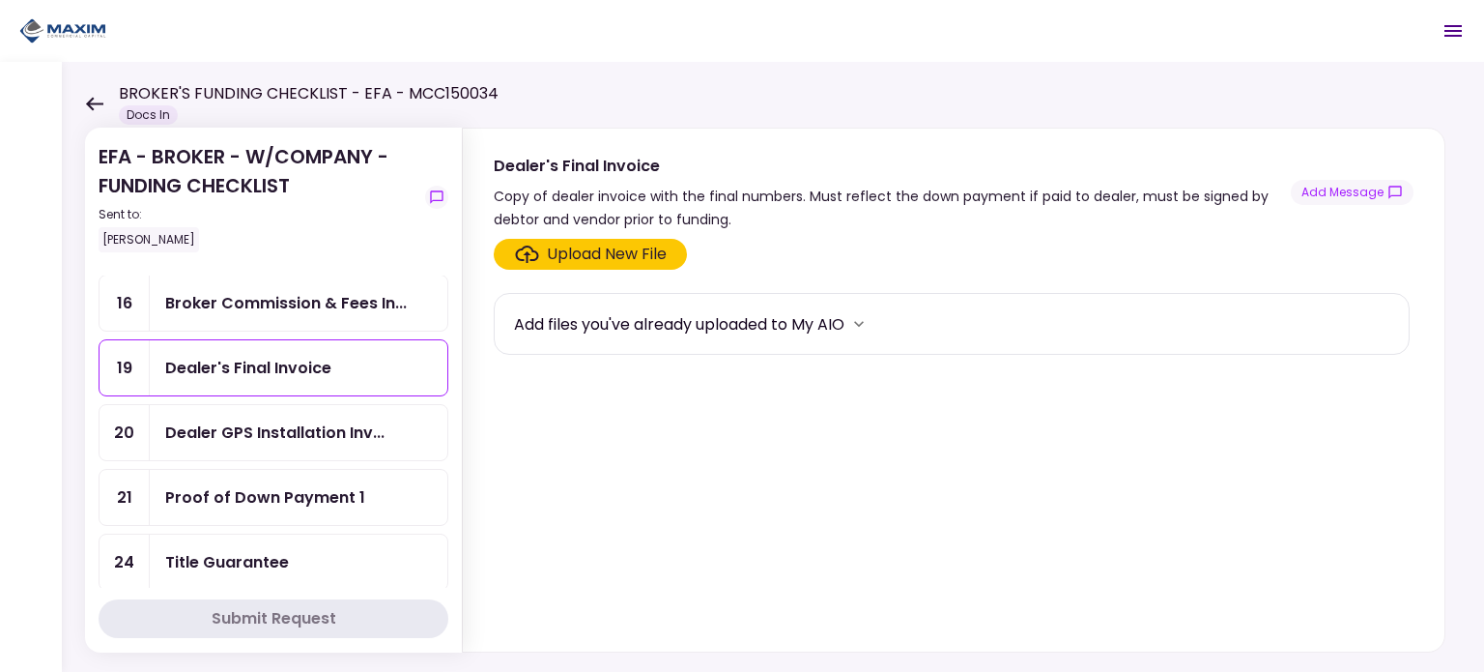 The height and width of the screenshot is (672, 1484). Describe the element at coordinates (273, 432) in the screenshot. I see `a: 20Dealer GPS Installation Invoice` at that location.